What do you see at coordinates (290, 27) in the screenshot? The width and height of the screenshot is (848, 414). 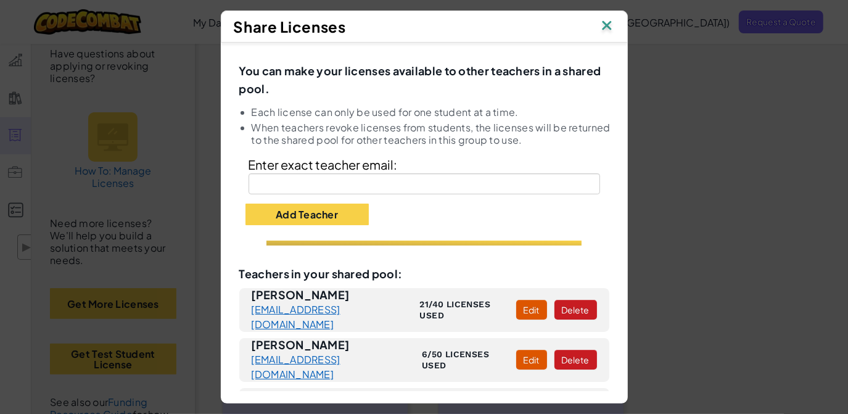 I see `span: Share Licenses` at bounding box center [290, 27].